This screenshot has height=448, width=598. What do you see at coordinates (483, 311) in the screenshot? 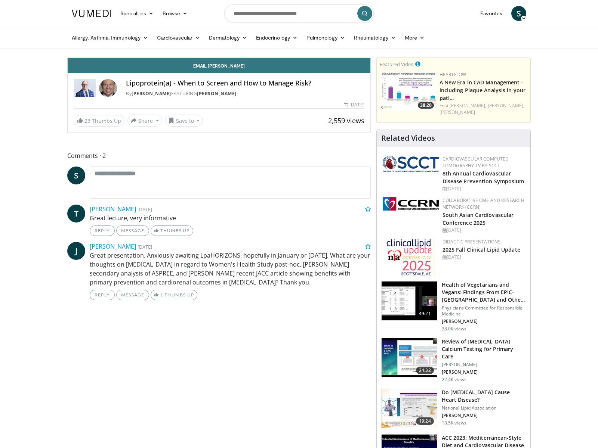
I see `p: Physicians Committee for Responsible Medicine` at bounding box center [483, 311].